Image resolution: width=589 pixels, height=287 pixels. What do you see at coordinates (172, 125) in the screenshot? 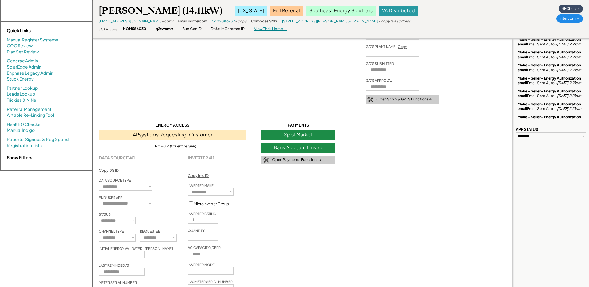
I see `div: ENERGY ACCESS` at bounding box center [172, 125].